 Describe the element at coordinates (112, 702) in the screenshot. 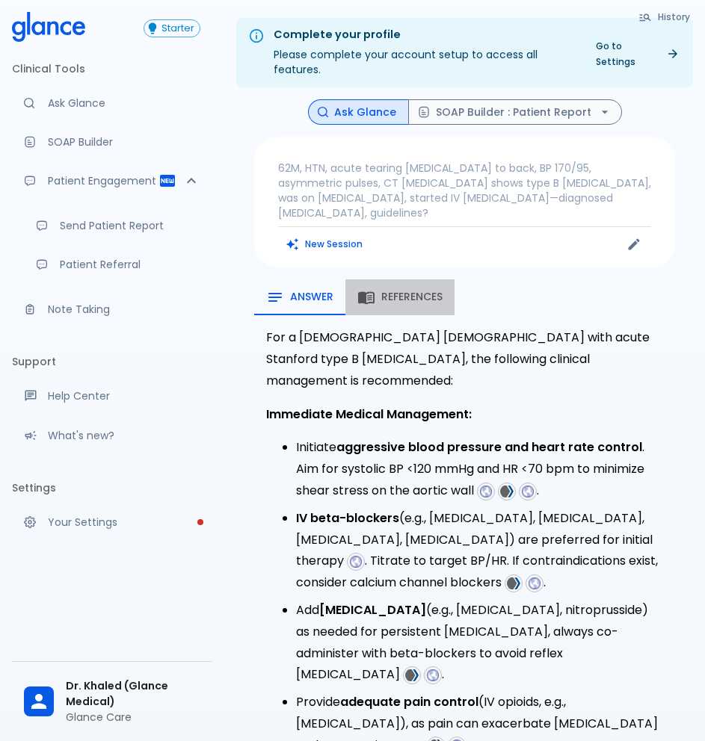

I see `div: Dr. Khaled (Glance Medical)Glance Care` at that location.